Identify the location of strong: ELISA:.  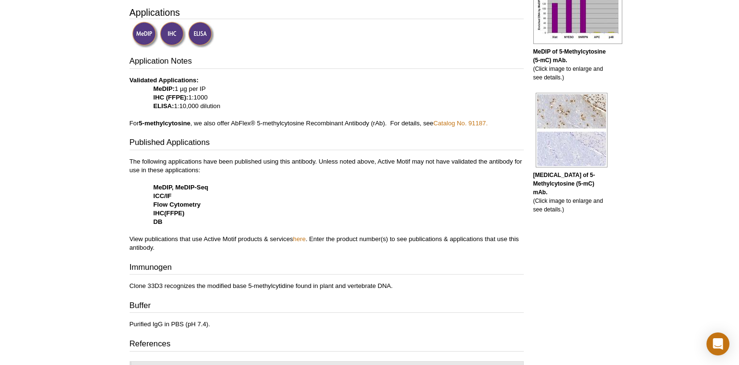
(164, 106).